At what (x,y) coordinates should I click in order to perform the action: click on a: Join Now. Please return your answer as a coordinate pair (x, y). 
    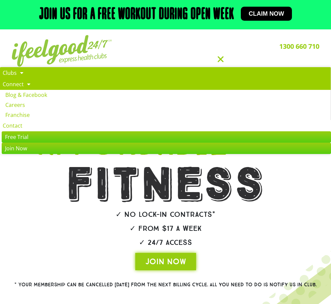
    Looking at the image, I should click on (166, 148).